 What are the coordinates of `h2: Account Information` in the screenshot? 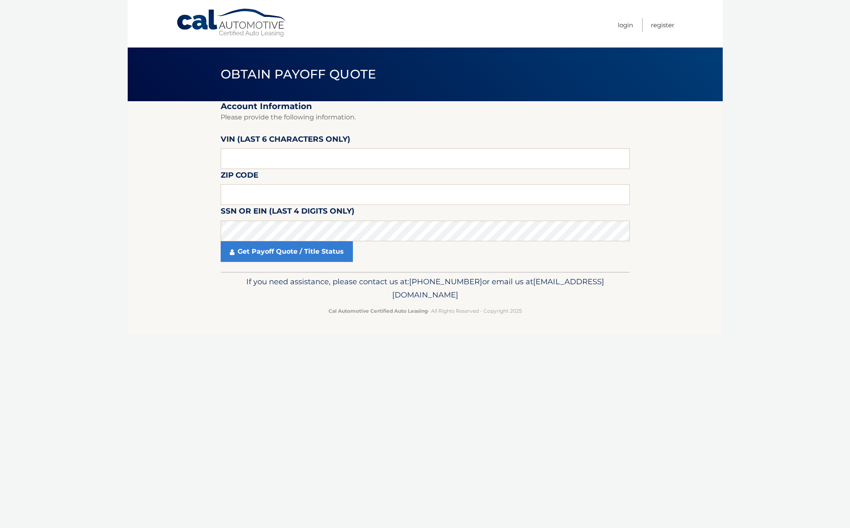 It's located at (425, 106).